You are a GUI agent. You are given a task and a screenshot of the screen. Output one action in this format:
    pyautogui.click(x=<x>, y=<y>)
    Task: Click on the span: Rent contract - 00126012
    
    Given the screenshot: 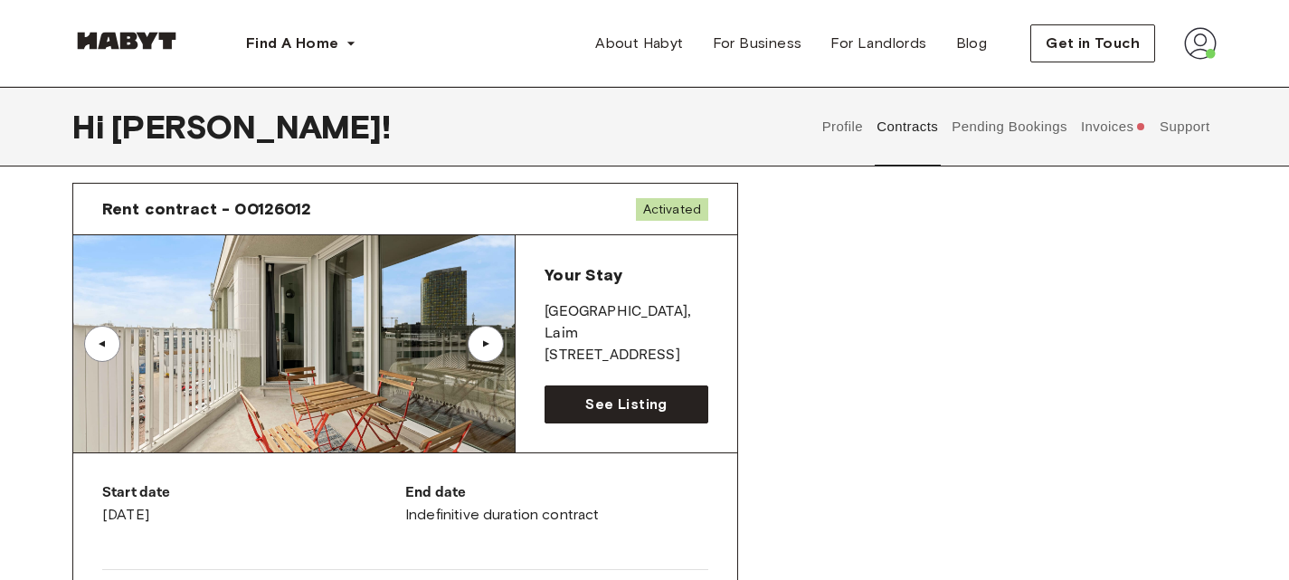 What is the action you would take?
    pyautogui.click(x=207, y=209)
    